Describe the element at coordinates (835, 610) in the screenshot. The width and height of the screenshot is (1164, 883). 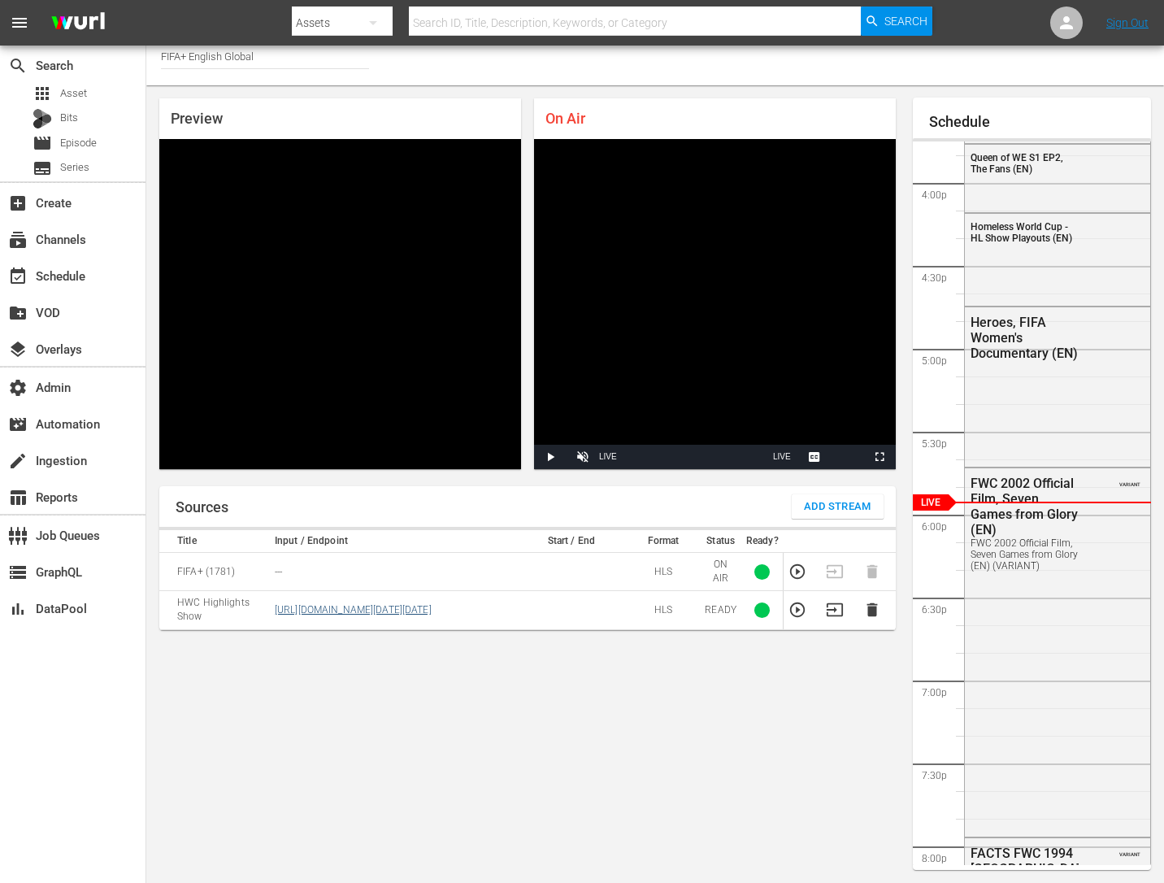
I see `button: Transition` at that location.